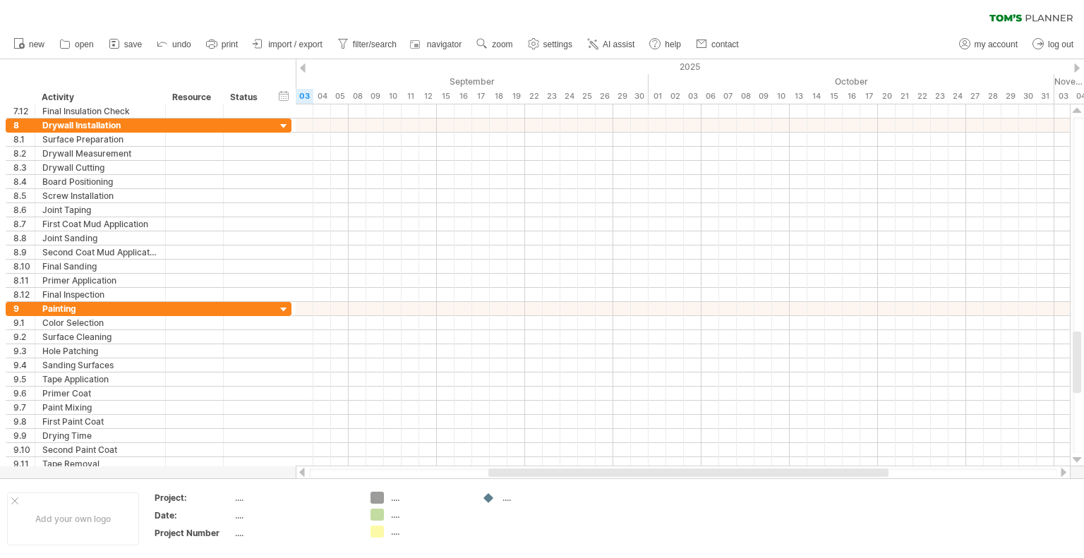 This screenshot has height=558, width=1084. Describe the element at coordinates (665, 44) in the screenshot. I see `a: help` at that location.